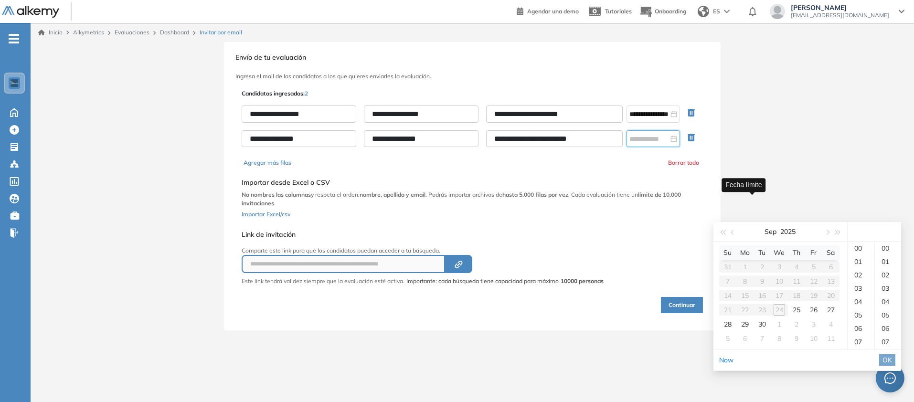  Describe the element at coordinates (684, 163) in the screenshot. I see `button: Borrar todo` at that location.